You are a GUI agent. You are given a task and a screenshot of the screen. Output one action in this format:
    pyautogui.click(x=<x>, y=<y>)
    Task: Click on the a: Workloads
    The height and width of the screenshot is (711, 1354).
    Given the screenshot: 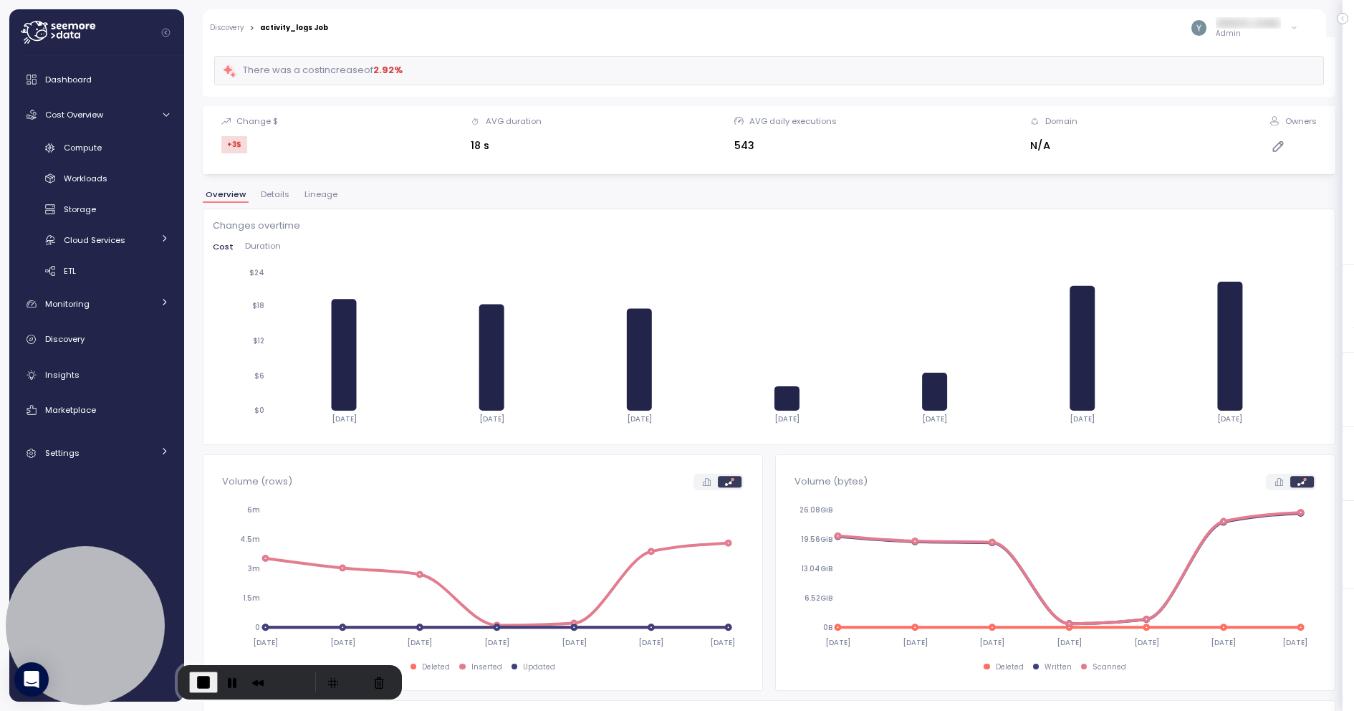 What is the action you would take?
    pyautogui.click(x=97, y=178)
    